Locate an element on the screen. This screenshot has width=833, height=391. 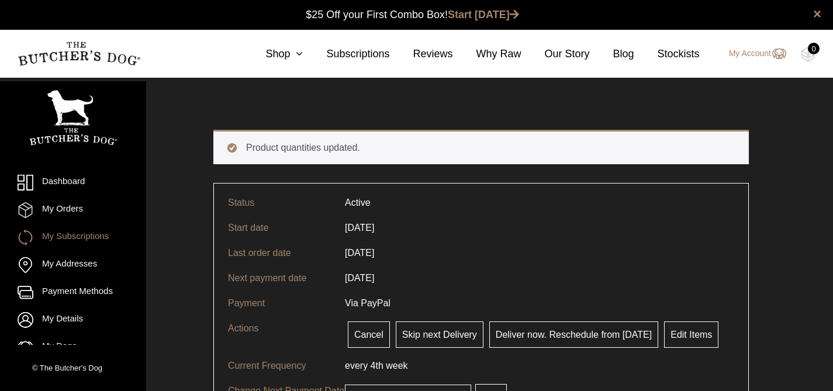
a: My Addresses is located at coordinates (73, 265).